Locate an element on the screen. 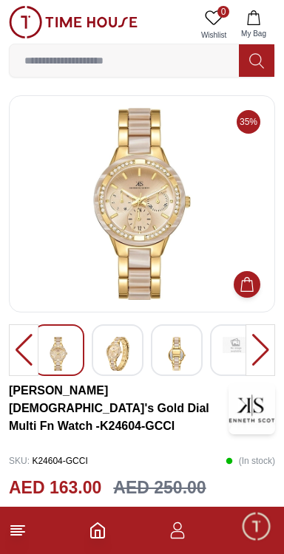  p: K24604-GCCI is located at coordinates (48, 461).